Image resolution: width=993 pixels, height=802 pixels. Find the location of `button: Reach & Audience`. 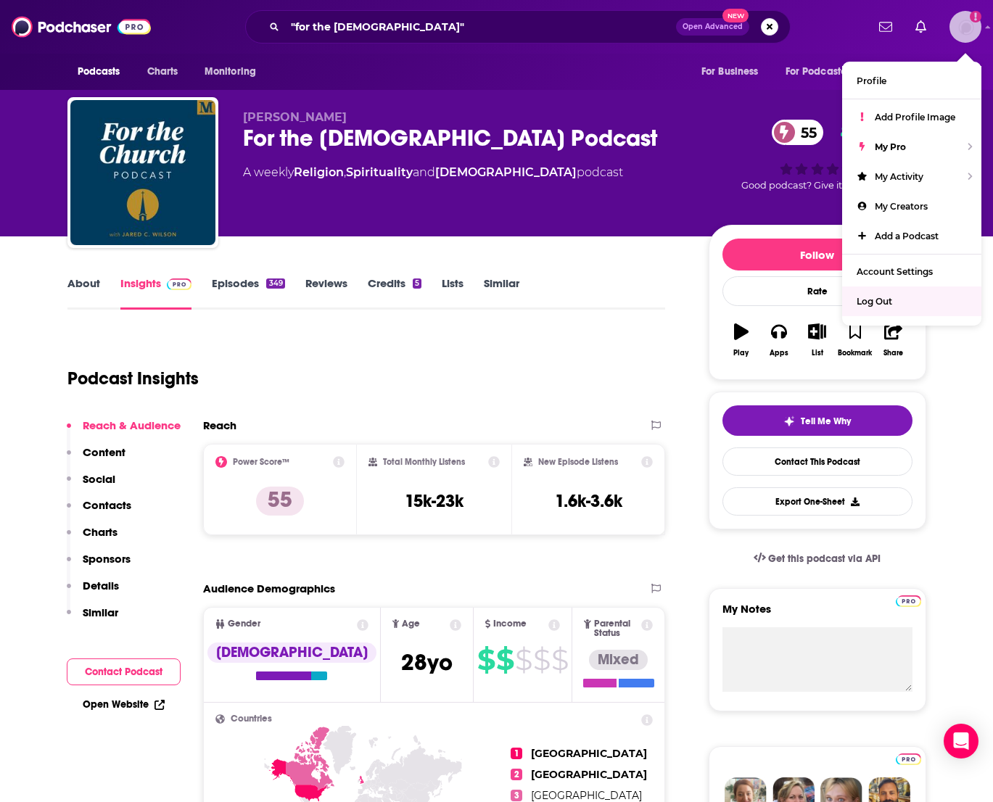

button: Reach & Audience is located at coordinates (123, 431).